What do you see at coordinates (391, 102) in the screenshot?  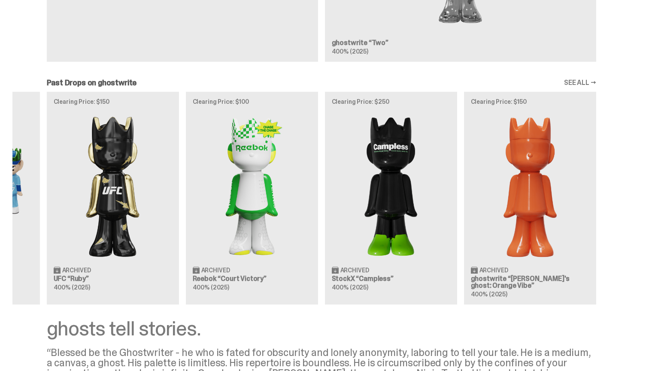 I see `p: Clearing Price: $250` at bounding box center [391, 102].